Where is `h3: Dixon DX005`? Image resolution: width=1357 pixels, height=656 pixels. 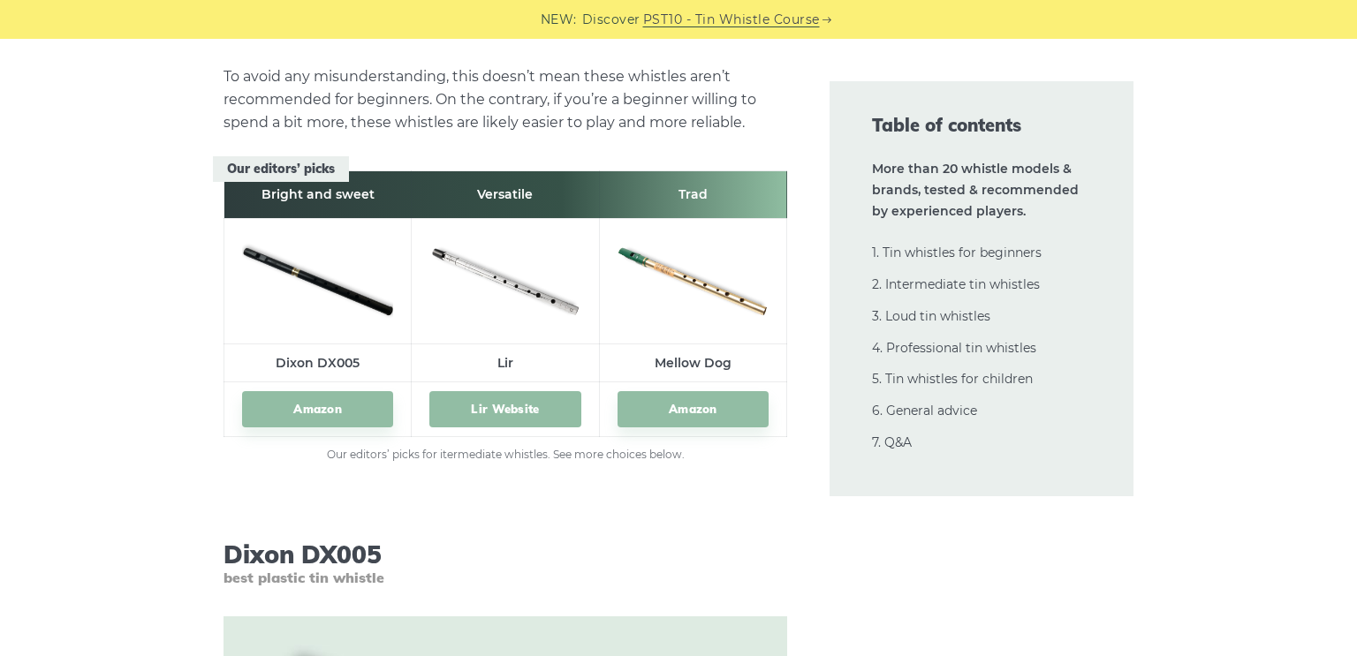 h3: Dixon DX005 is located at coordinates (505, 563).